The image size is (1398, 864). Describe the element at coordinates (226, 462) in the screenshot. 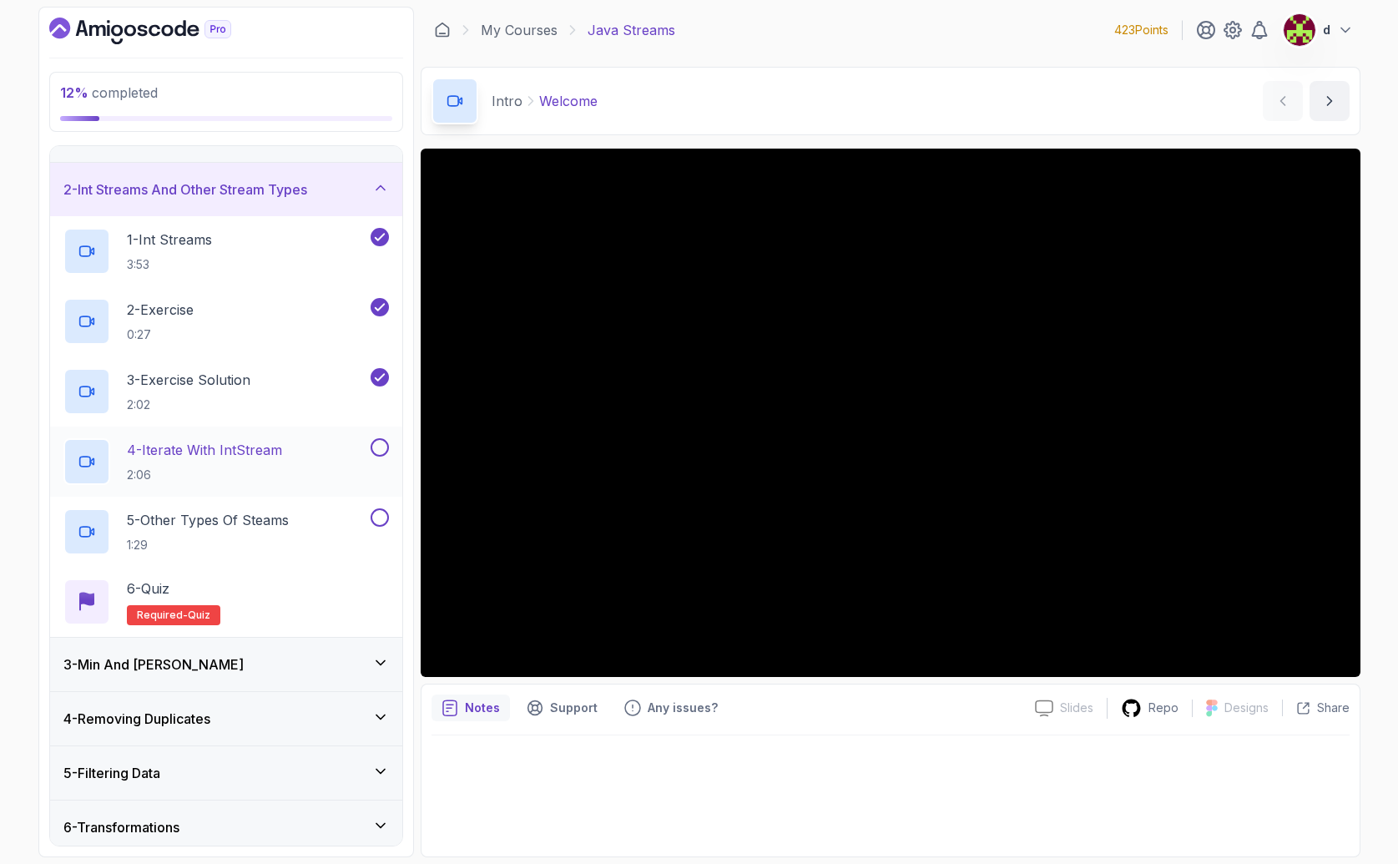

I see `button: 4-Iterate with IntStream2:06` at that location.